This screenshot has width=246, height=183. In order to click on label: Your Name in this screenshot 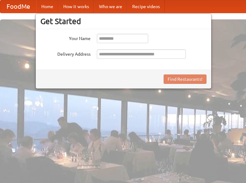, I will do `click(66, 38)`.